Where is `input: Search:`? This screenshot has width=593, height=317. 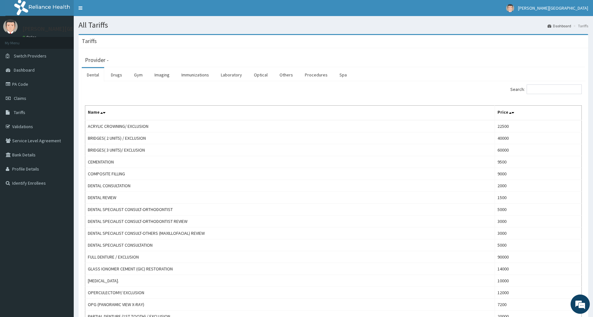 input: Search: is located at coordinates (555, 89).